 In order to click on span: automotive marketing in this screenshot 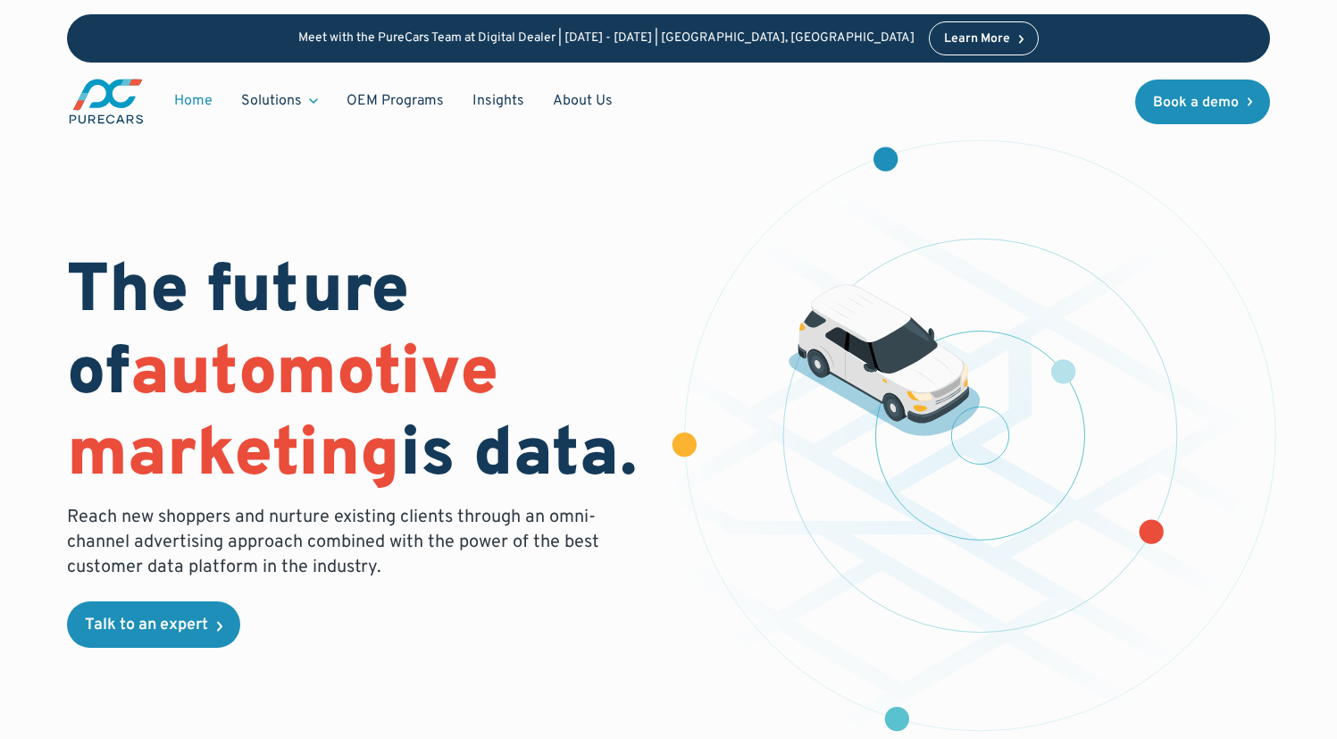, I will do `click(282, 415)`.